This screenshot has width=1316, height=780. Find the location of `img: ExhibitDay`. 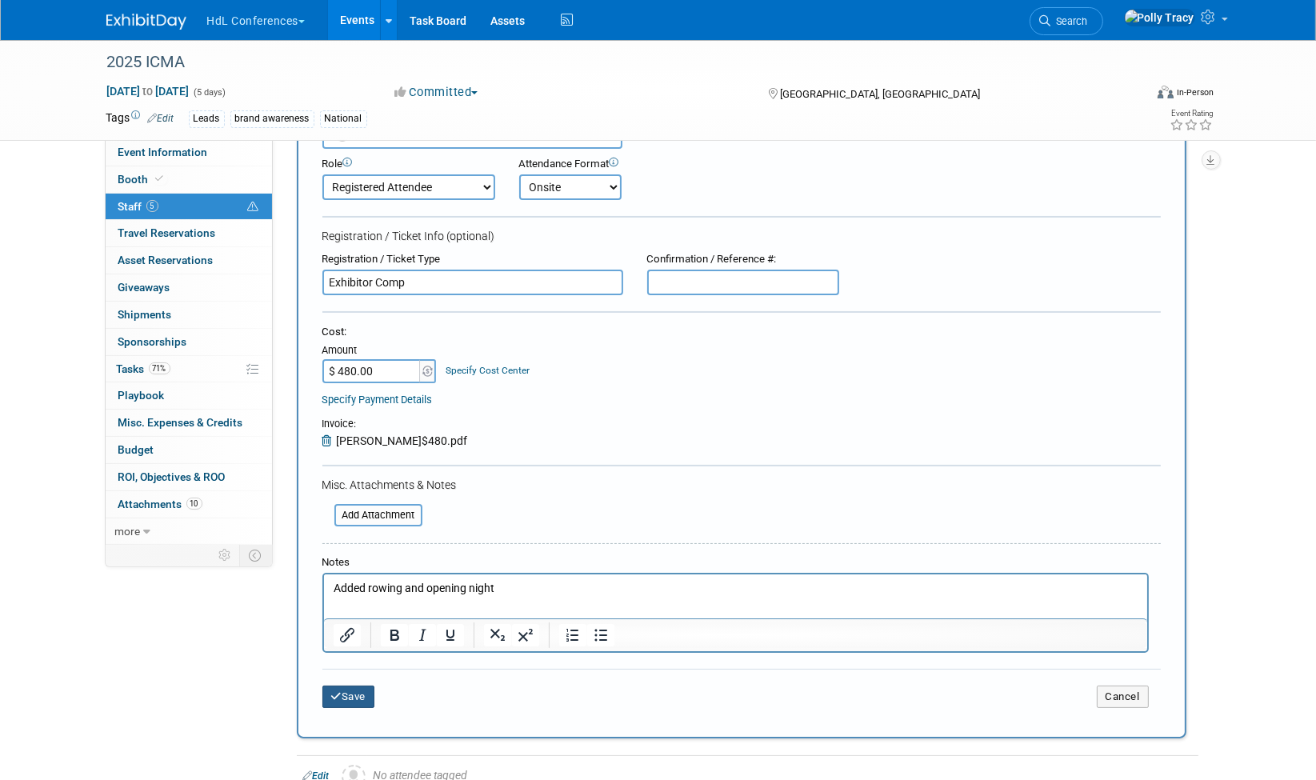

img: ExhibitDay is located at coordinates (146, 22).